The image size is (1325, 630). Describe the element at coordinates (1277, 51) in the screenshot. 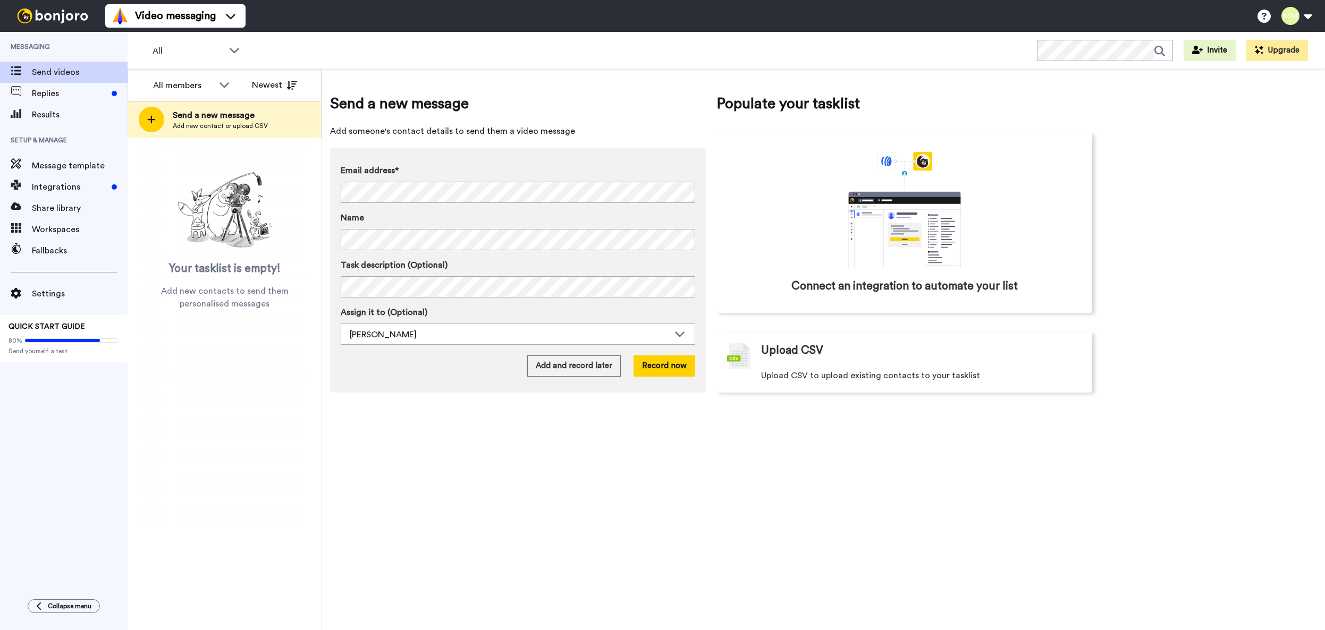

I see `button: Upgrade` at that location.